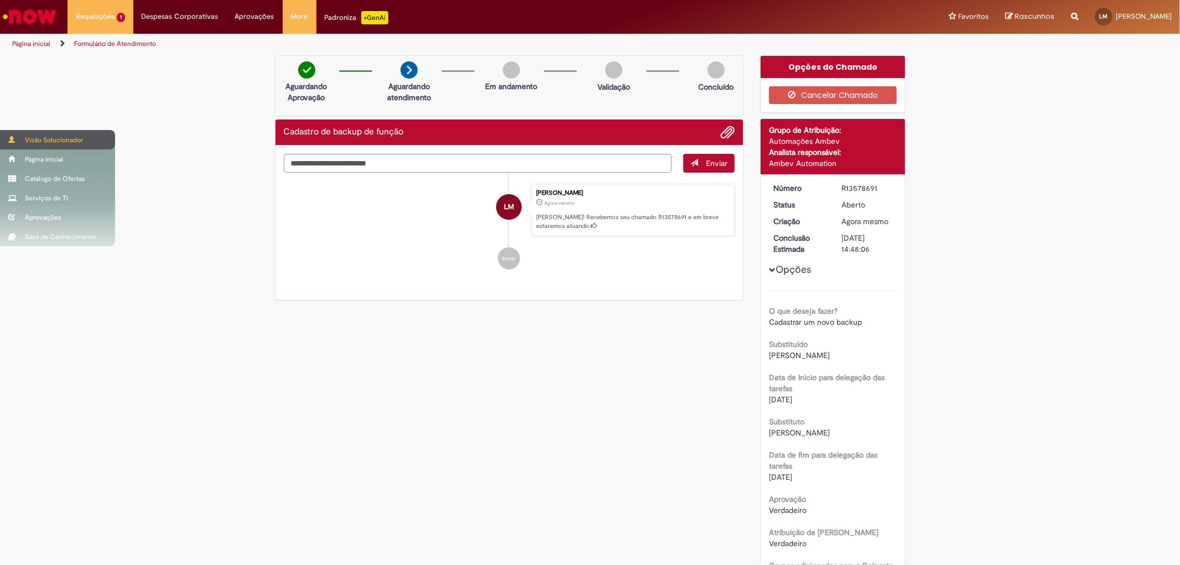  What do you see at coordinates (29, 17) in the screenshot?
I see `img: ServiceNow` at bounding box center [29, 17].